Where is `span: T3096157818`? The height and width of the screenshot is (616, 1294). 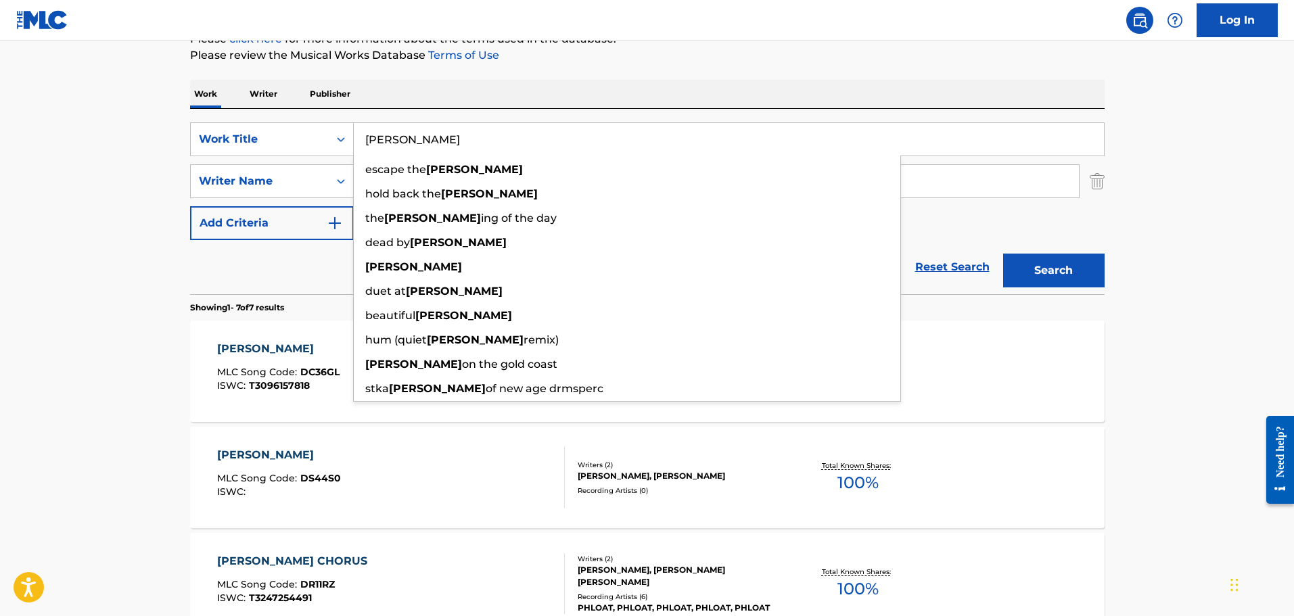 span: T3096157818 is located at coordinates (279, 385).